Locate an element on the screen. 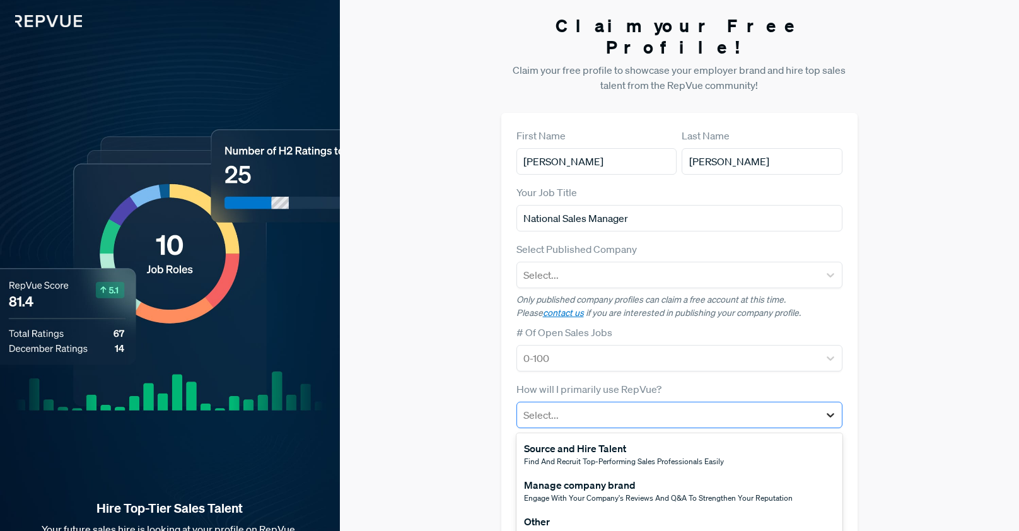 The image size is (1019, 531). strong: Hire Top-Tier Sales Talent is located at coordinates (170, 508).